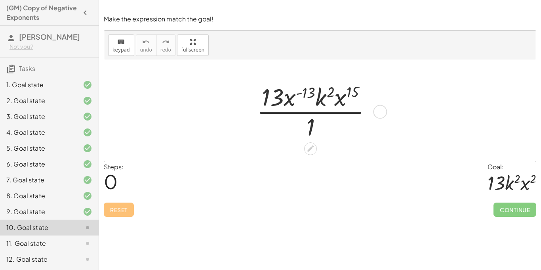 This screenshot has height=270, width=541. I want to click on div: 9. Goal state, so click(38, 211).